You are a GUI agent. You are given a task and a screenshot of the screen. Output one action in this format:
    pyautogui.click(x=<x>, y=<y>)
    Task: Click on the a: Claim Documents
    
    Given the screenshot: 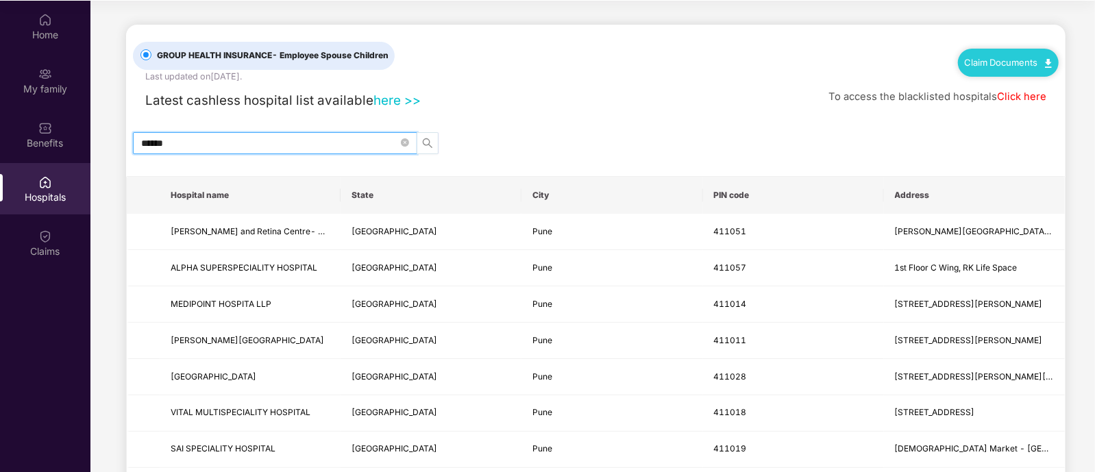 What is the action you would take?
    pyautogui.click(x=1008, y=62)
    